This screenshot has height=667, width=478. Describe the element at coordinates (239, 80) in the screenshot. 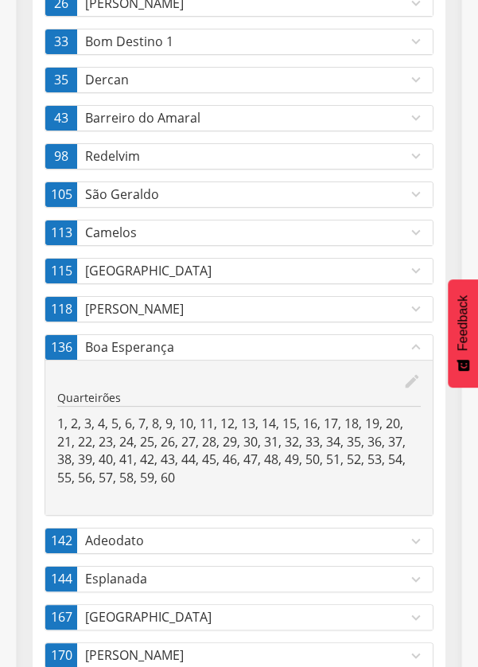

I see `a: 35Dercanexpand_more` at that location.